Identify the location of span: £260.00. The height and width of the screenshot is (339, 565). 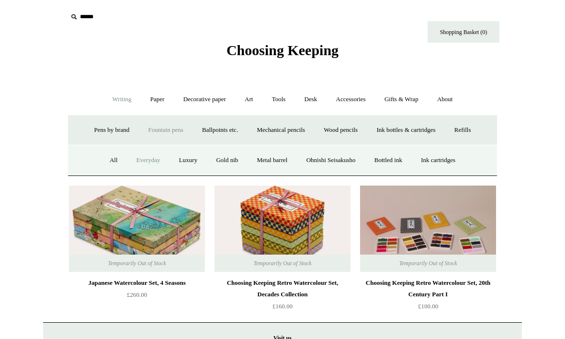
(137, 294).